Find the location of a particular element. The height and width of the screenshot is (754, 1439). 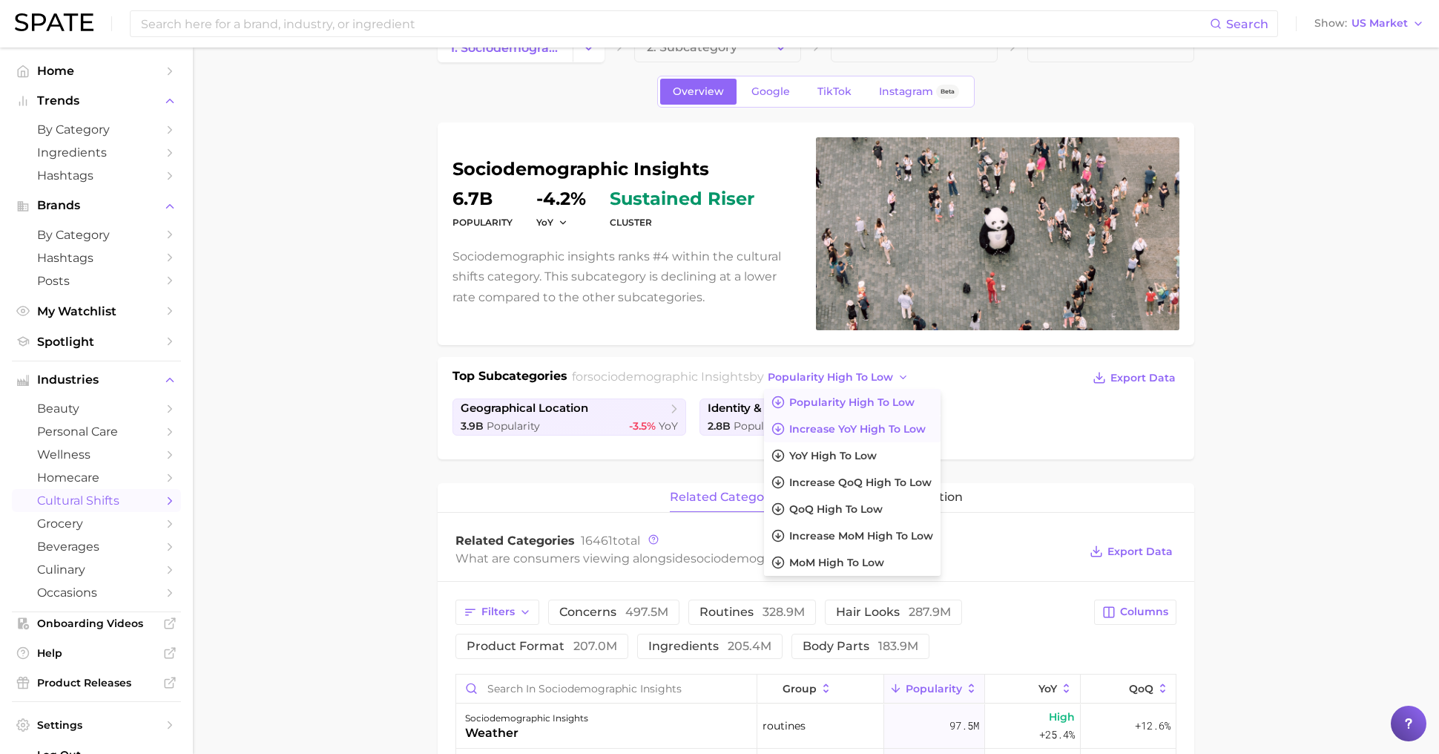

button: Industries is located at coordinates (96, 380).